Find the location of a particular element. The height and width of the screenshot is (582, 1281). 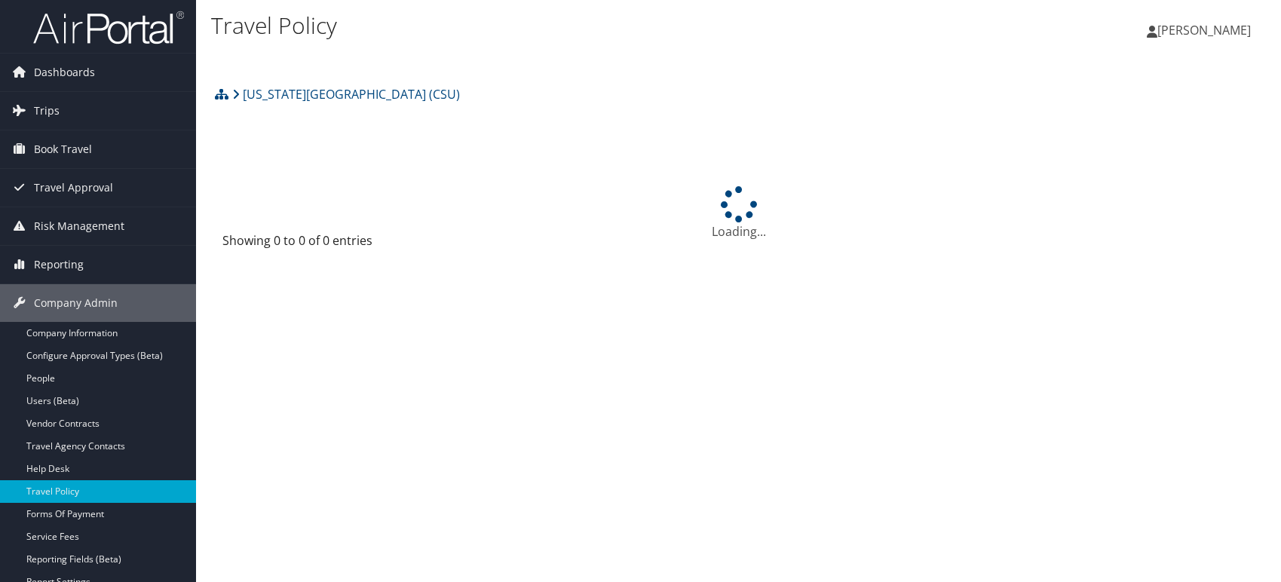

span: Travel Approval is located at coordinates (73, 188).